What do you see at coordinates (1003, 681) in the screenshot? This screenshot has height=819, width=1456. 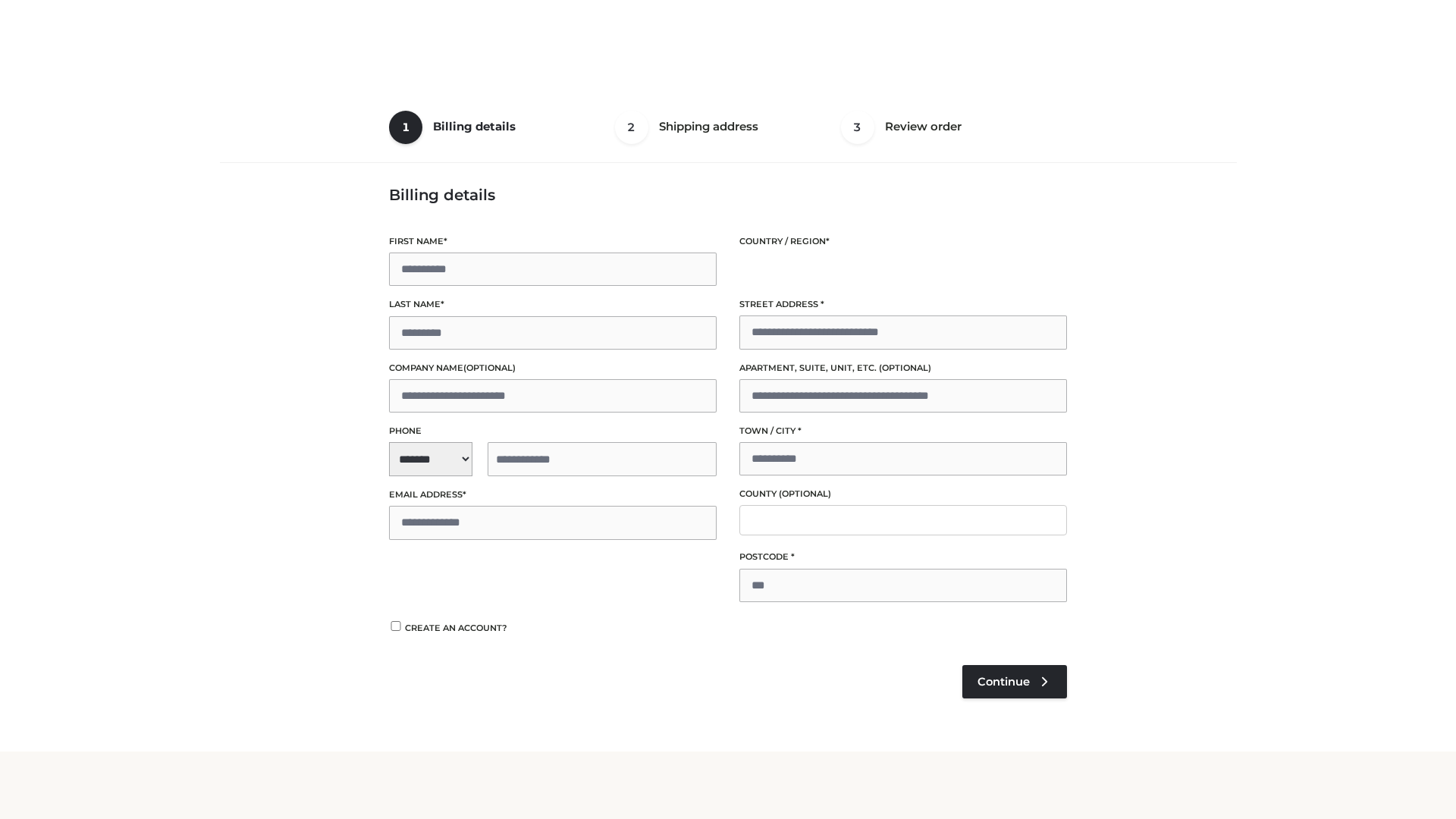 I see `span: Continue` at bounding box center [1003, 681].